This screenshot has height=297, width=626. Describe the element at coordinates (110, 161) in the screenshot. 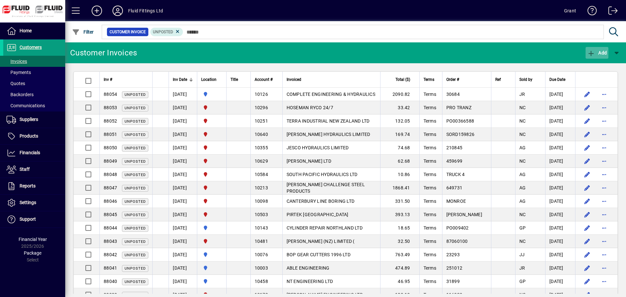

I see `span: 88049` at that location.